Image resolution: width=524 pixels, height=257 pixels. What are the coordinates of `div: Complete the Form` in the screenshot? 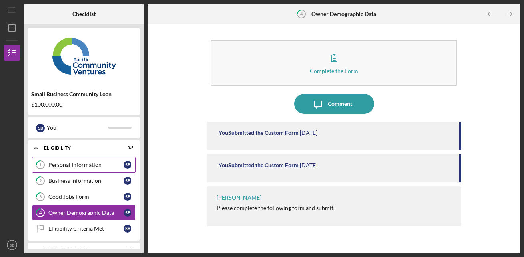 It's located at (334, 71).